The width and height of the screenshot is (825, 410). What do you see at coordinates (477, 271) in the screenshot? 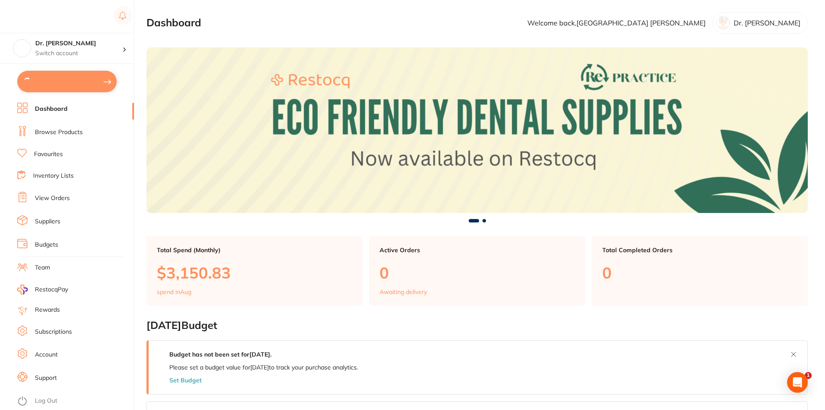
I see `a: Active Orders0Awaiting delivery` at bounding box center [477, 271].